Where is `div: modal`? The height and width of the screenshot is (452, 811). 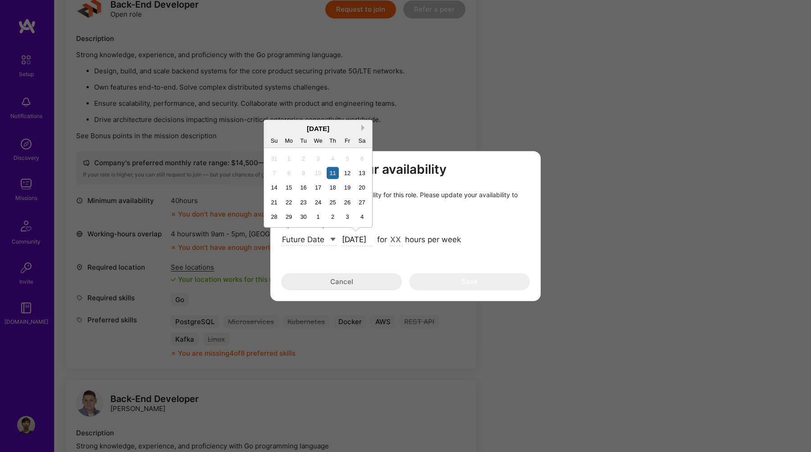 div: modal is located at coordinates (406, 226).